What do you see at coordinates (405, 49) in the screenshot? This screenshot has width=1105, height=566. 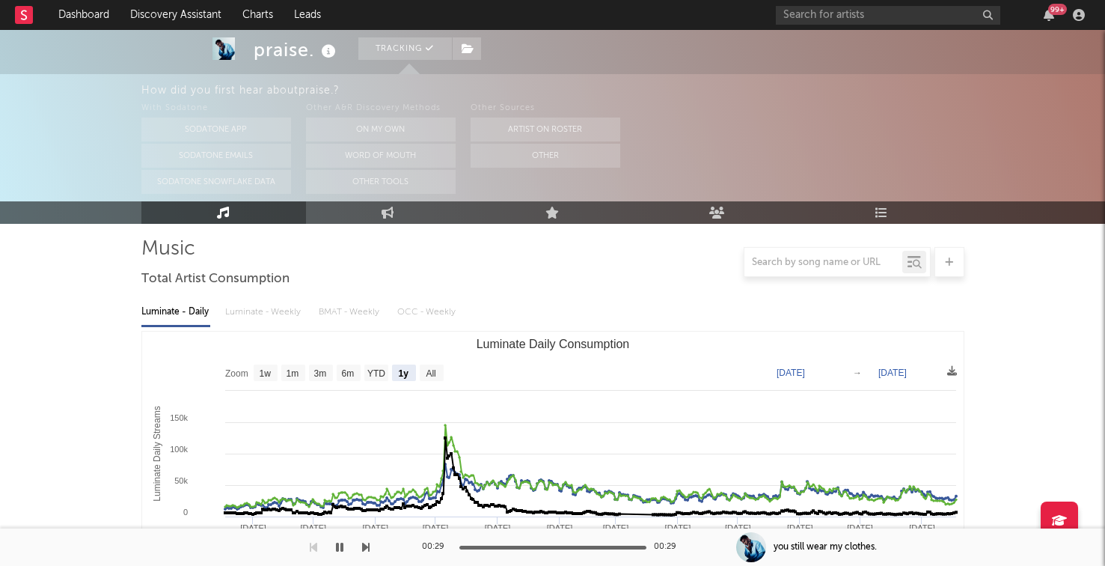 I see `button: Tracking` at bounding box center [405, 49].